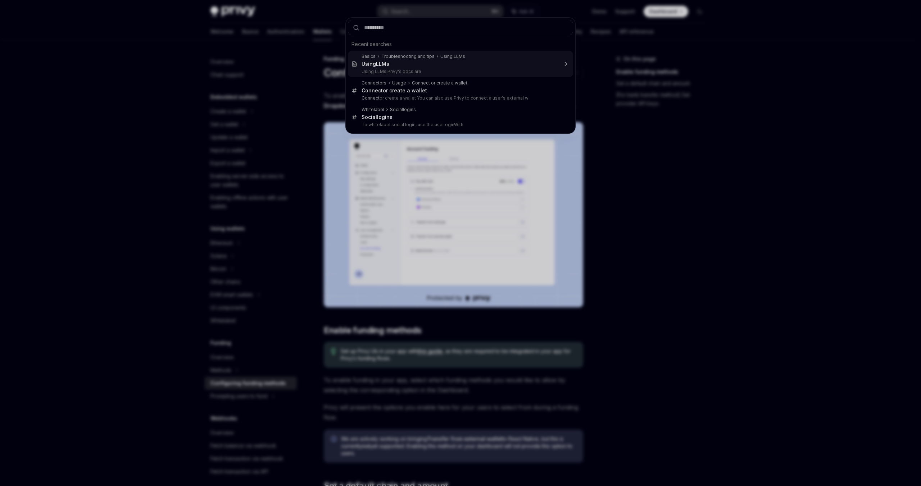 Image resolution: width=921 pixels, height=486 pixels. I want to click on div: Connect or create a wallet, so click(440, 83).